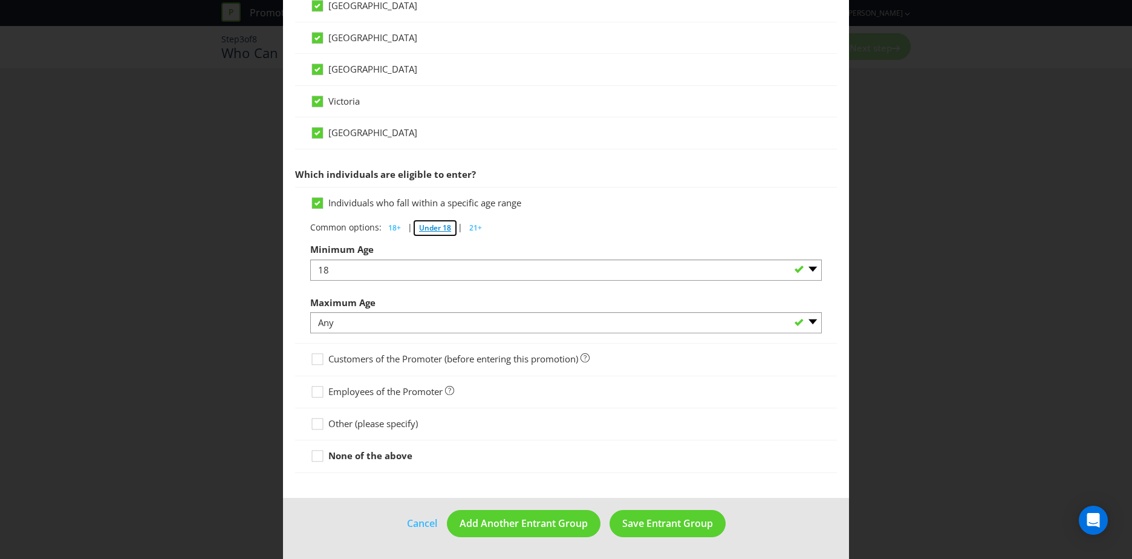  I want to click on button: Under 18, so click(435, 228).